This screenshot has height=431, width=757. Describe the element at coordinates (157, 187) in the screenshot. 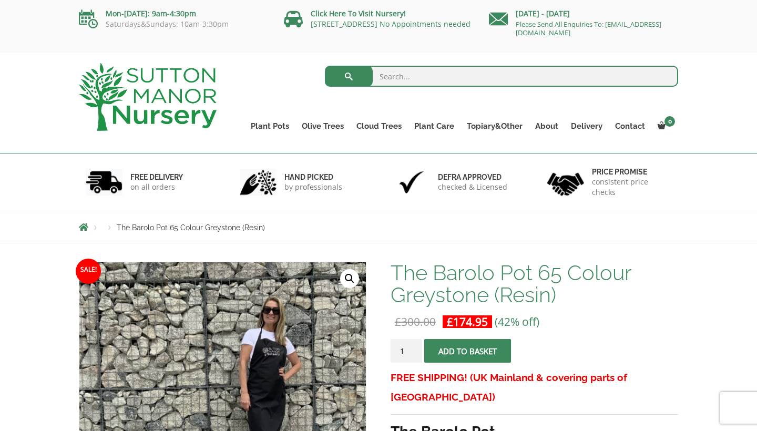

I see `p: on all orders` at that location.